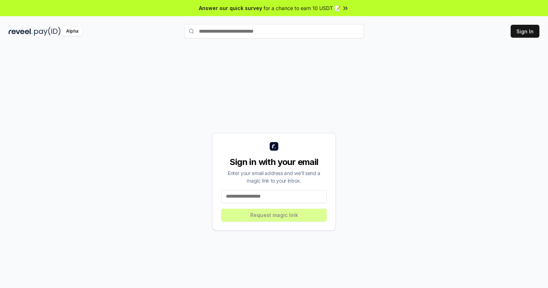  Describe the element at coordinates (302, 8) in the screenshot. I see `span: for a chance to earn 10 USDT 📝` at that location.